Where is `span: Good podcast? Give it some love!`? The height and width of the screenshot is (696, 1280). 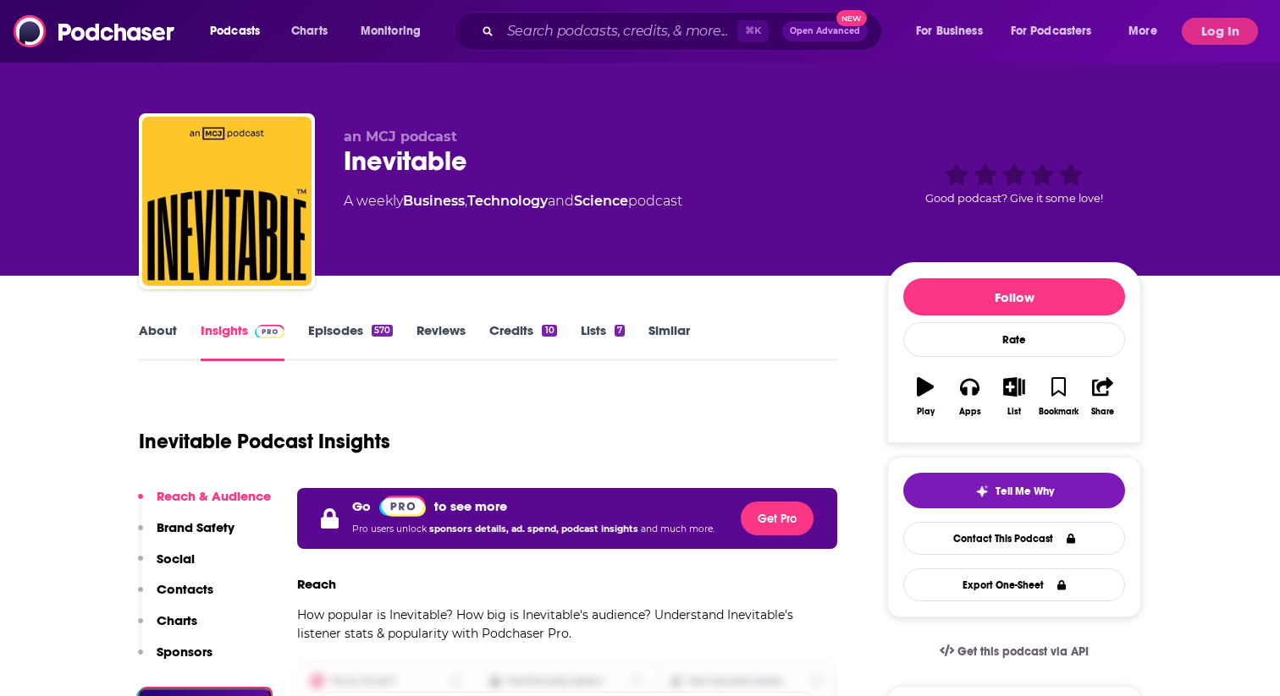
span: Good podcast? Give it some love! is located at coordinates (1014, 198).